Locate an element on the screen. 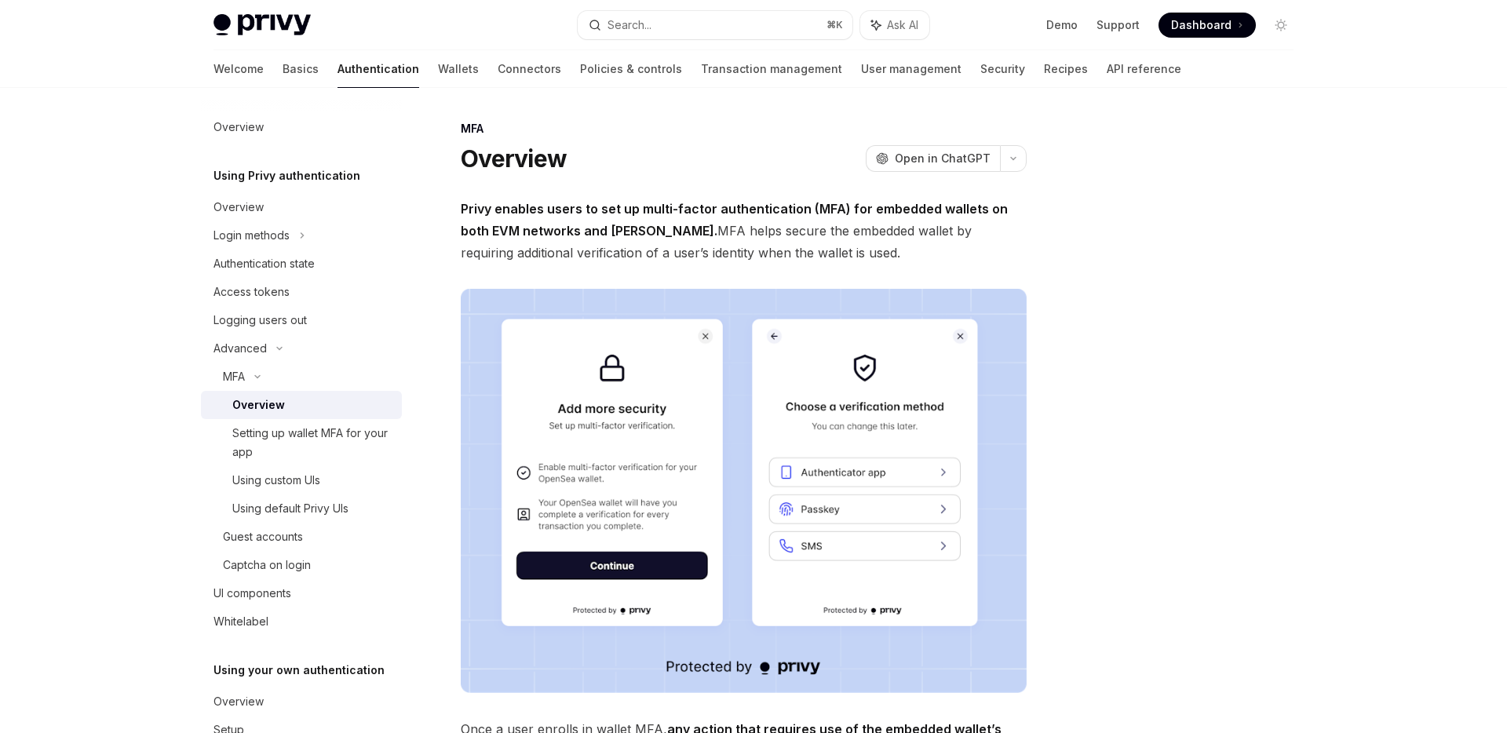 The width and height of the screenshot is (1507, 733). a: Setting up wallet MFA for your app is located at coordinates (301, 443).